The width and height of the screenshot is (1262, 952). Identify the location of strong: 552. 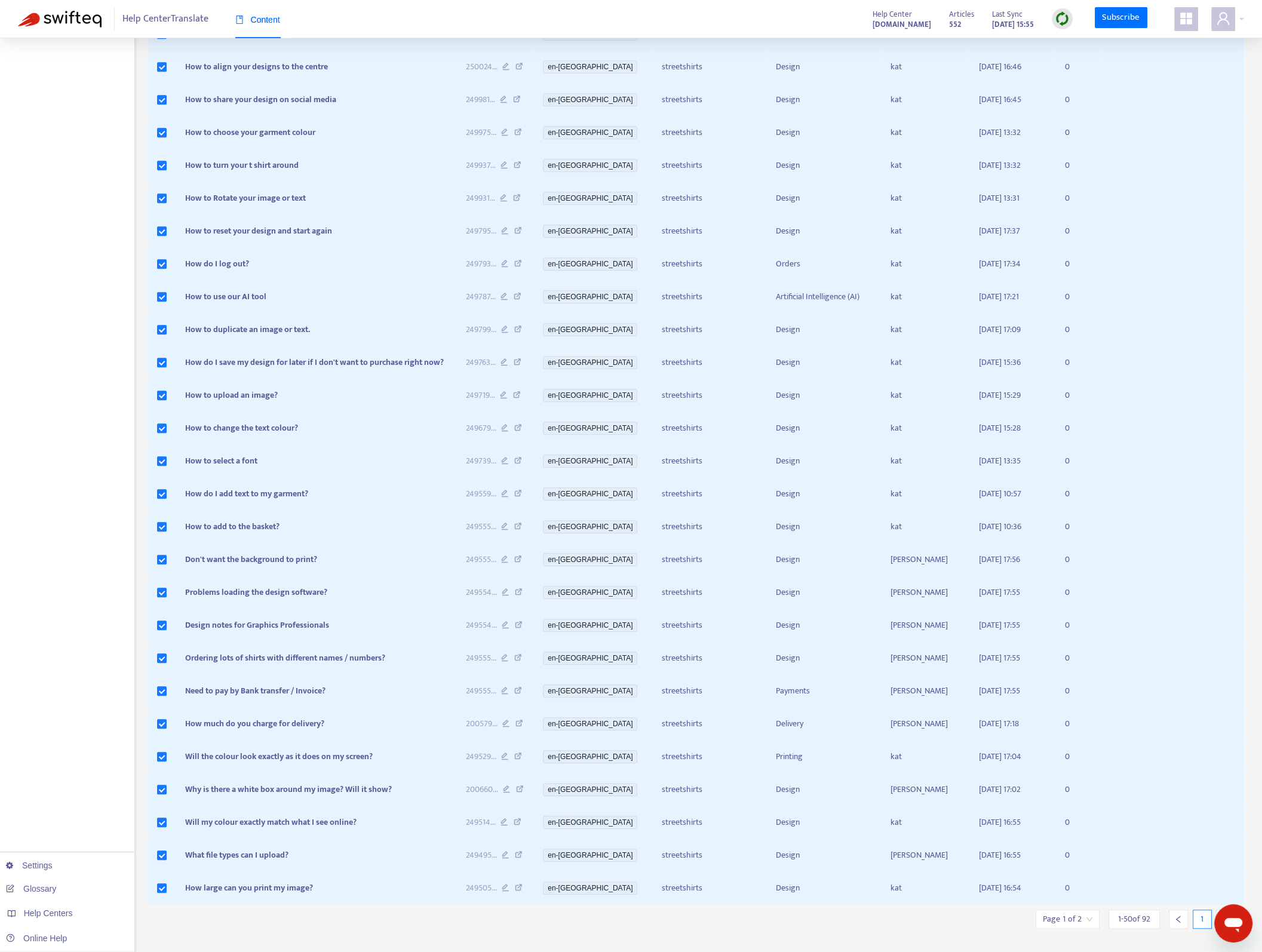
(955, 25).